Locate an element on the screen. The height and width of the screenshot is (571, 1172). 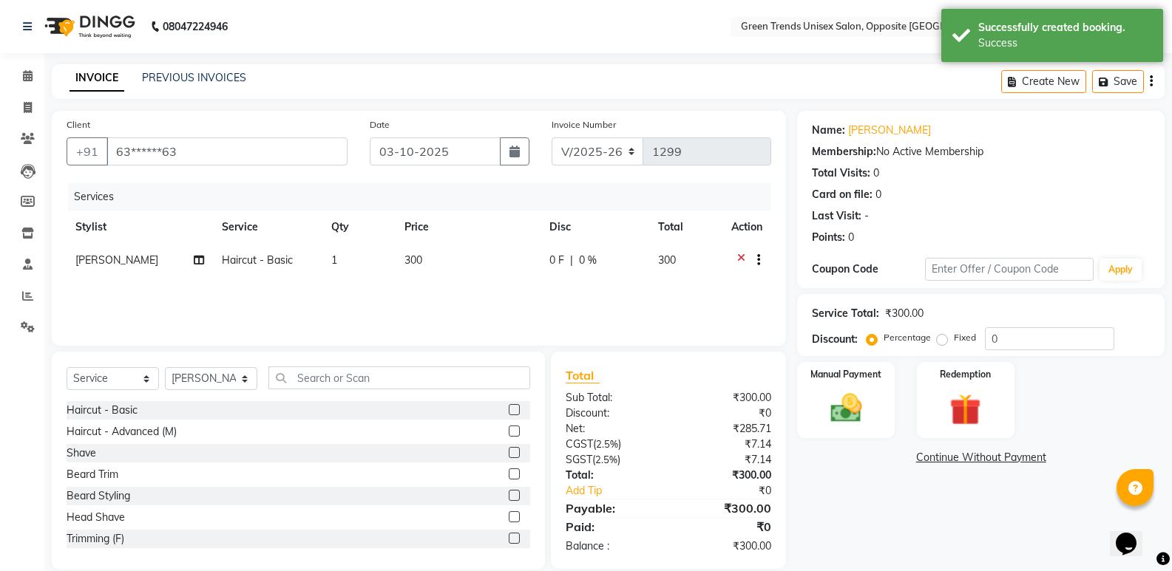
div: Head Shave is located at coordinates (95, 517).